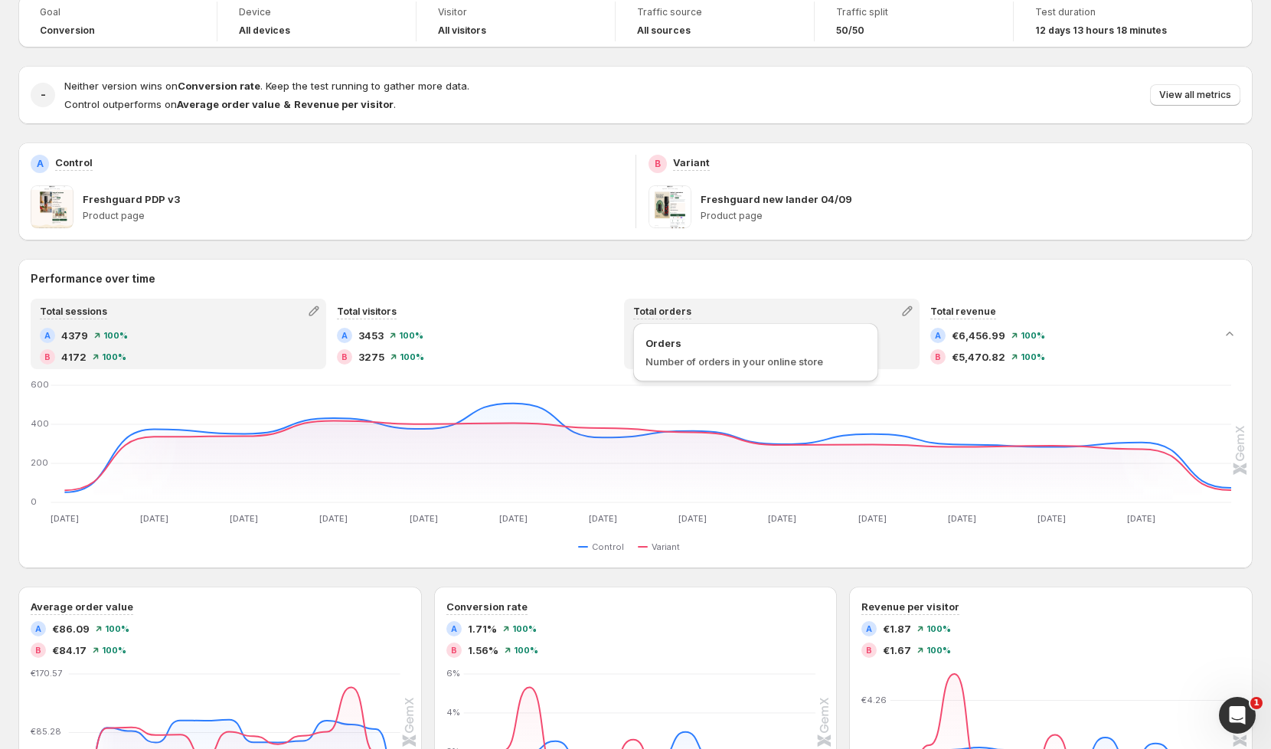 The width and height of the screenshot is (1271, 749). What do you see at coordinates (979, 357) in the screenshot?
I see `span: €5,470.82` at bounding box center [979, 357].